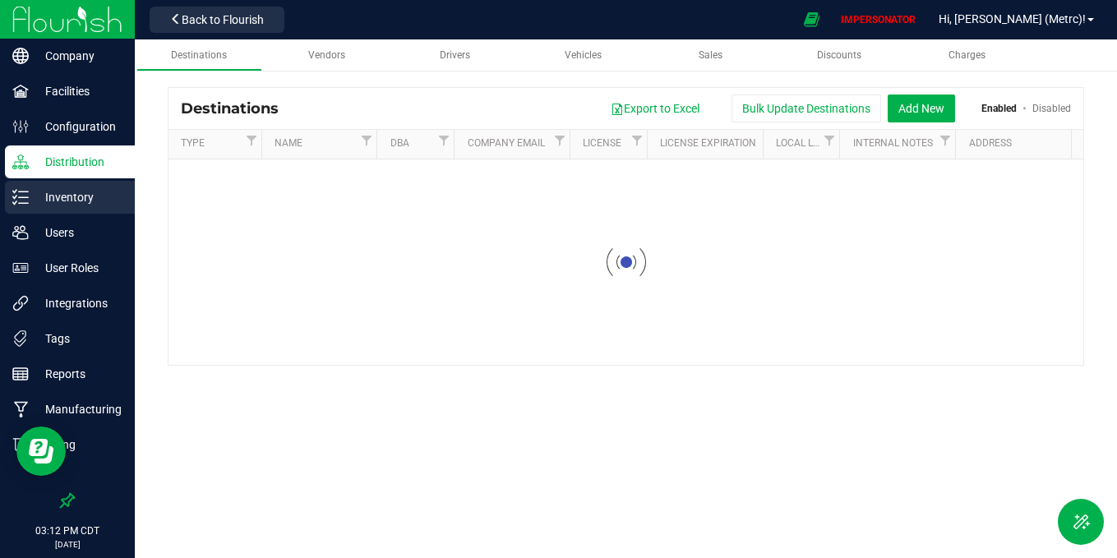  I want to click on p: User Roles, so click(78, 268).